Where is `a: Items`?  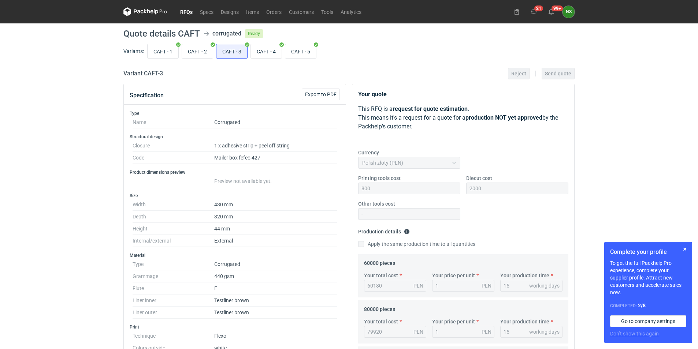 a: Items is located at coordinates (252, 12).